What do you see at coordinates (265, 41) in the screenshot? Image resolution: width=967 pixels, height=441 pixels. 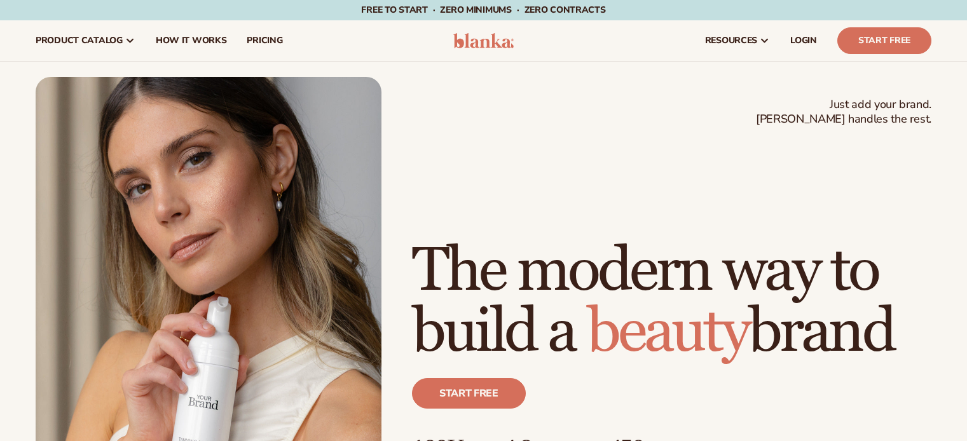 I see `a: pricing` at bounding box center [265, 41].